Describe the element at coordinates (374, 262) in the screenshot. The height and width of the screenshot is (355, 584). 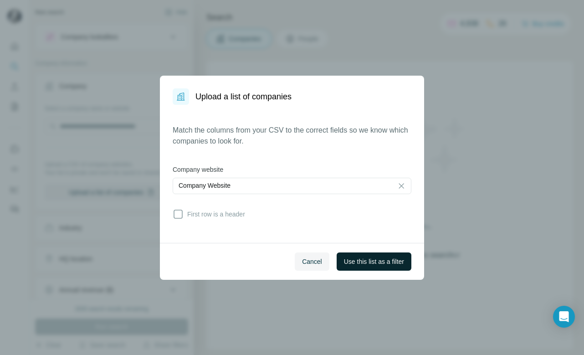
I see `button: Use this list as a filter` at that location.